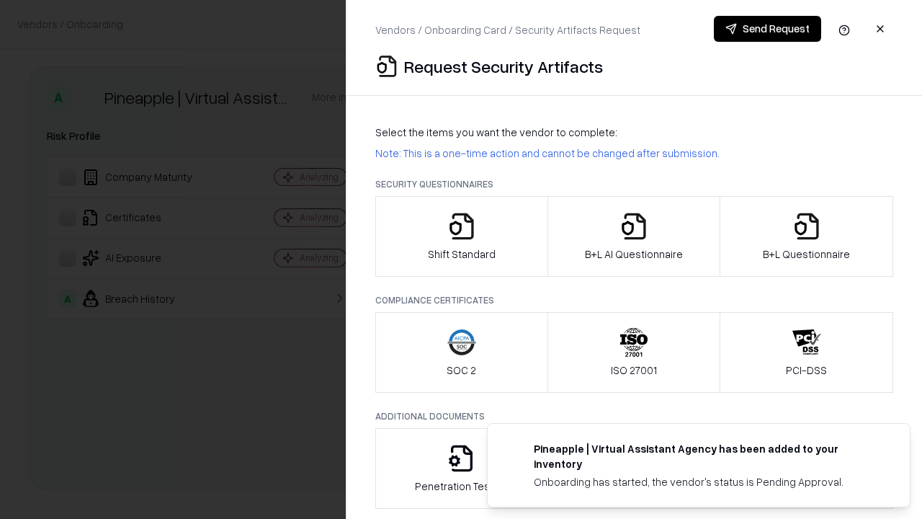 The image size is (922, 519). What do you see at coordinates (806, 352) in the screenshot?
I see `button: PCI-DSS` at bounding box center [806, 352].